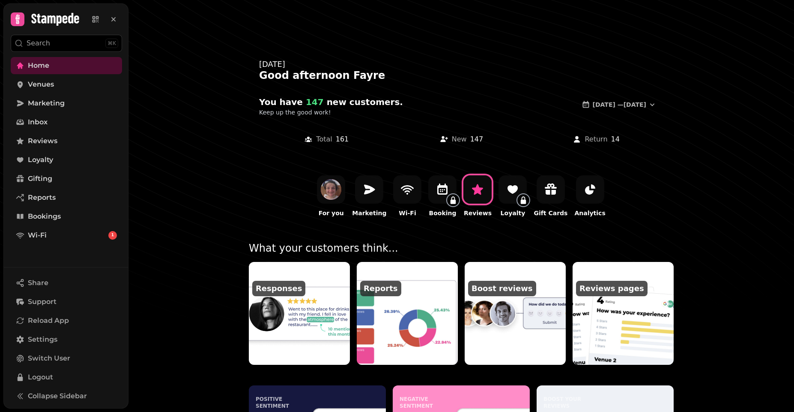  Describe the element at coordinates (38, 43) in the screenshot. I see `p: Search` at that location.